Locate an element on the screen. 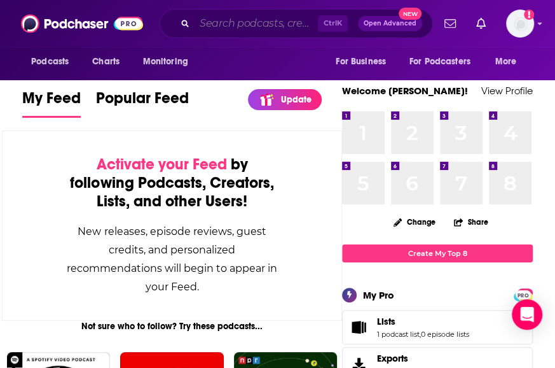 The width and height of the screenshot is (555, 368). button: Open AdvancedNew is located at coordinates (390, 24).